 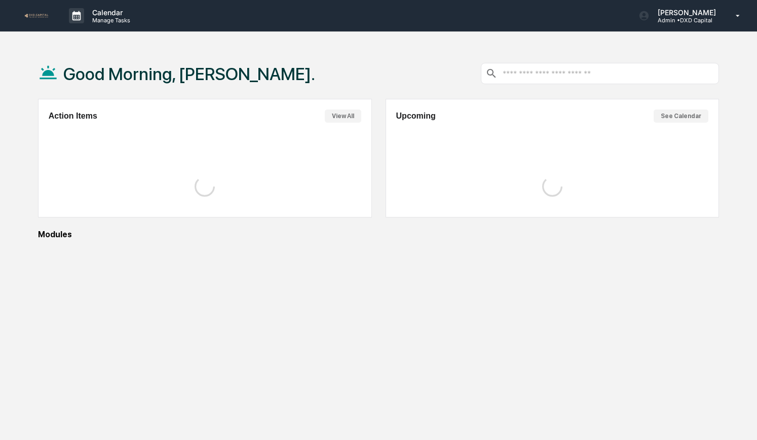 I want to click on button: View All, so click(x=343, y=116).